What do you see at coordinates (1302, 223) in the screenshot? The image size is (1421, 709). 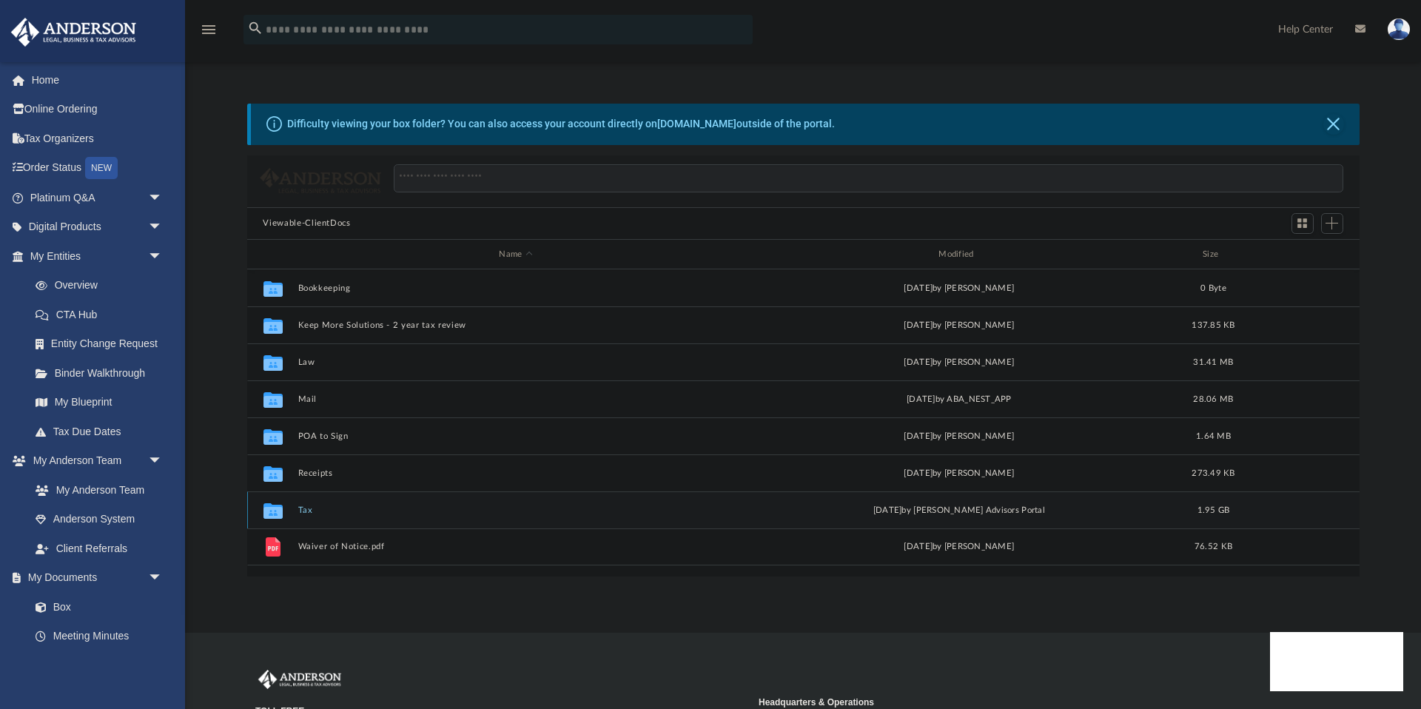 I see `button: Switch to Grid View` at bounding box center [1302, 223].